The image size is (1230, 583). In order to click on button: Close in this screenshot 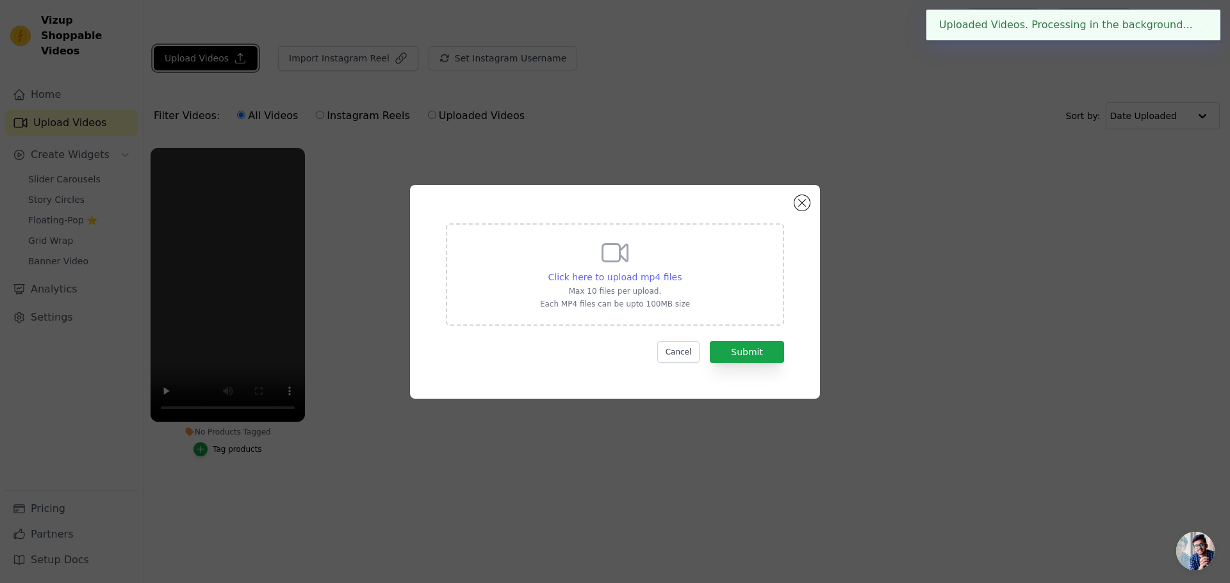, I will do `click(1200, 25)`.